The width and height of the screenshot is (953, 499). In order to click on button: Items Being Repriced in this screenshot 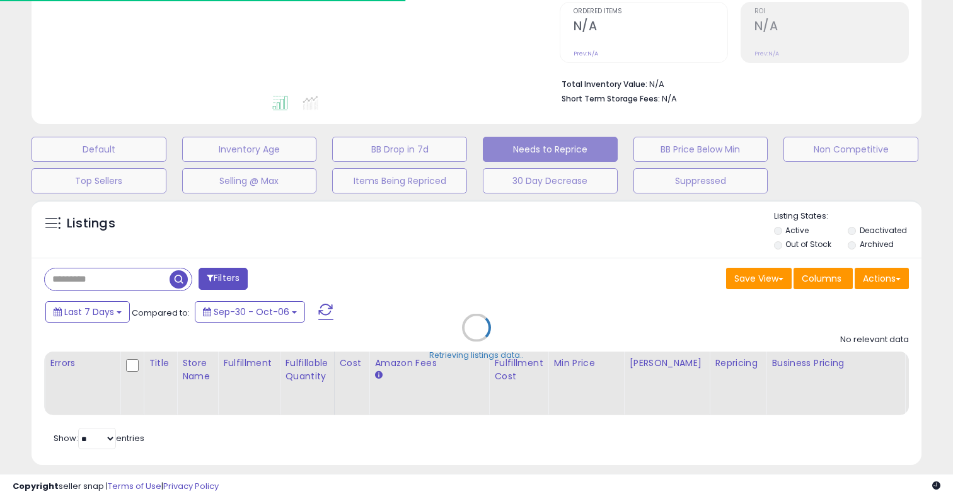, I will do `click(400, 181)`.